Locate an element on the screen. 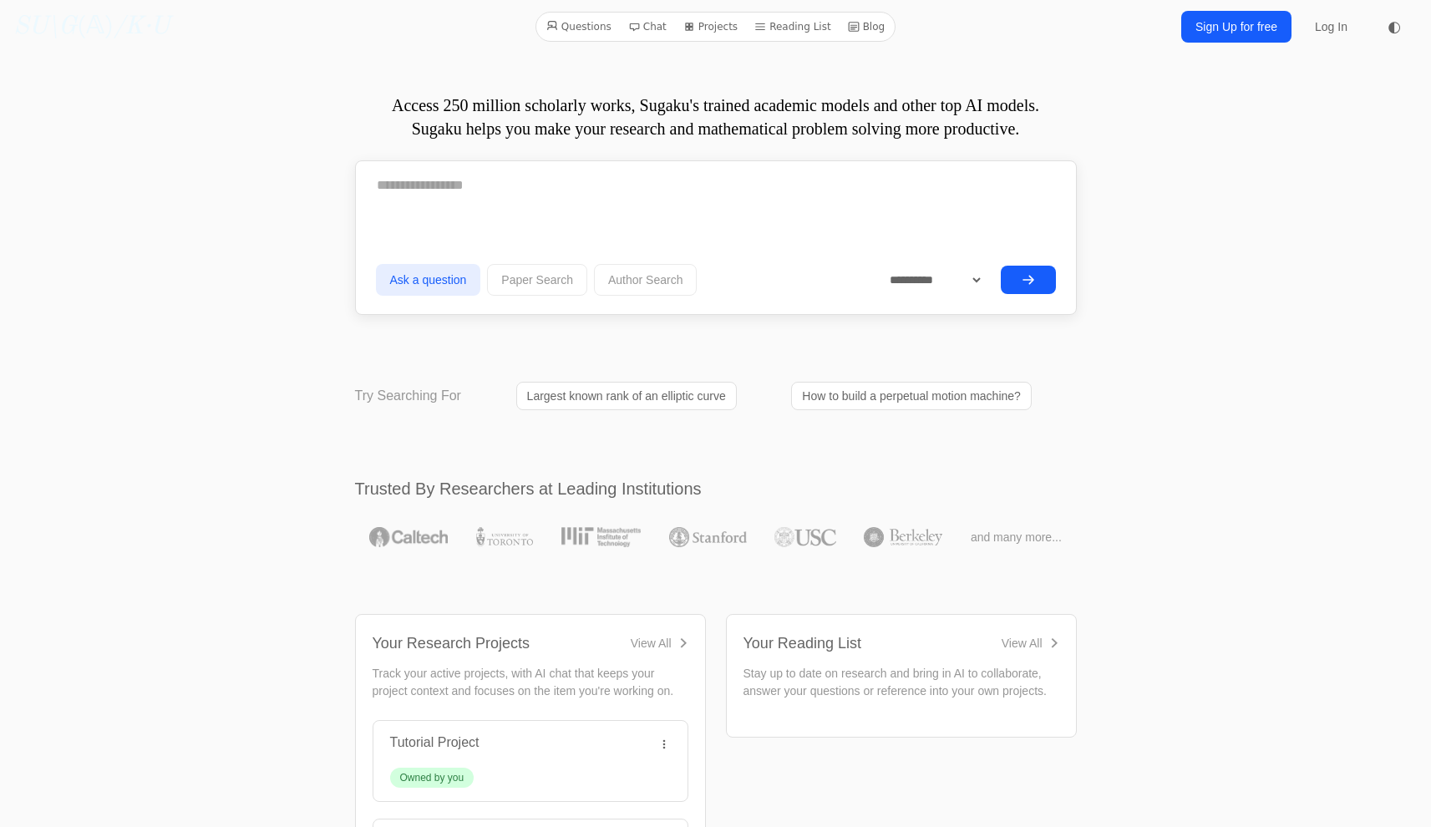 The width and height of the screenshot is (1431, 827). h2: Trusted By Researchers at Leading Institutions is located at coordinates (716, 489).